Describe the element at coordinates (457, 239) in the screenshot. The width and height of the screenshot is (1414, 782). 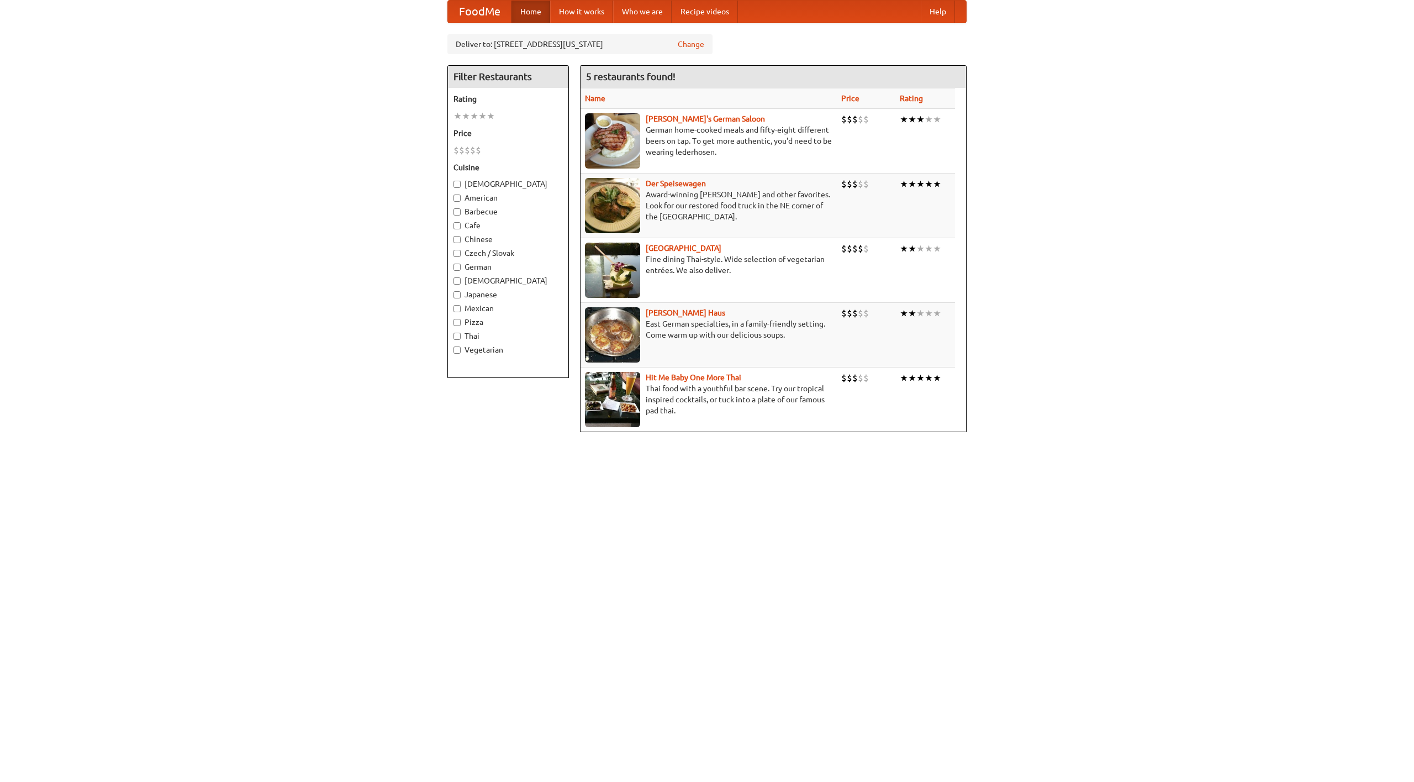
I see `input: Chinese` at that location.